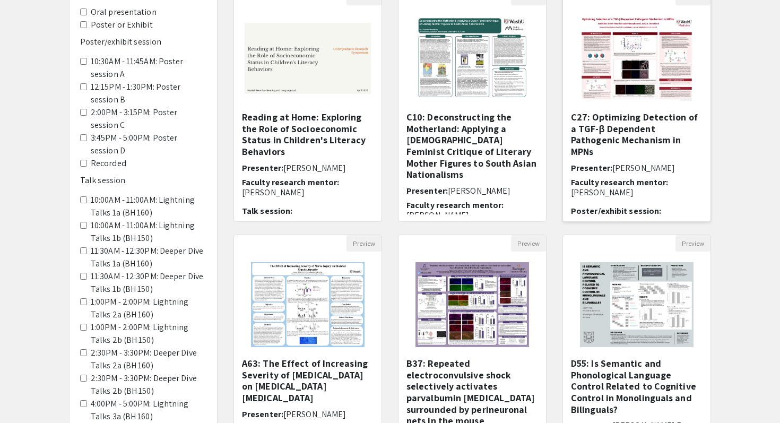 The width and height of the screenshot is (780, 423). What do you see at coordinates (149, 385) in the screenshot?
I see `label: 2:30PM - 3:30PM: Deeper Dive Talks 2b (BH 150)` at bounding box center [149, 385].